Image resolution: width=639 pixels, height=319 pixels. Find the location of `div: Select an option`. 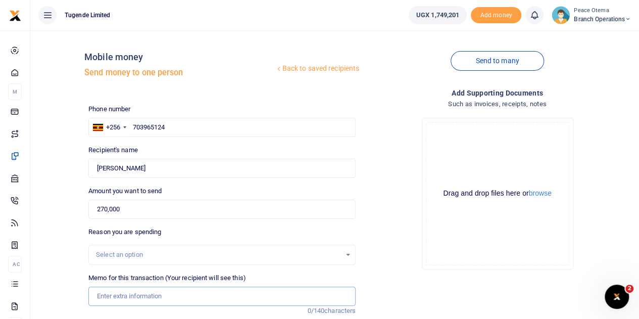

div: Select an option is located at coordinates (218, 255).